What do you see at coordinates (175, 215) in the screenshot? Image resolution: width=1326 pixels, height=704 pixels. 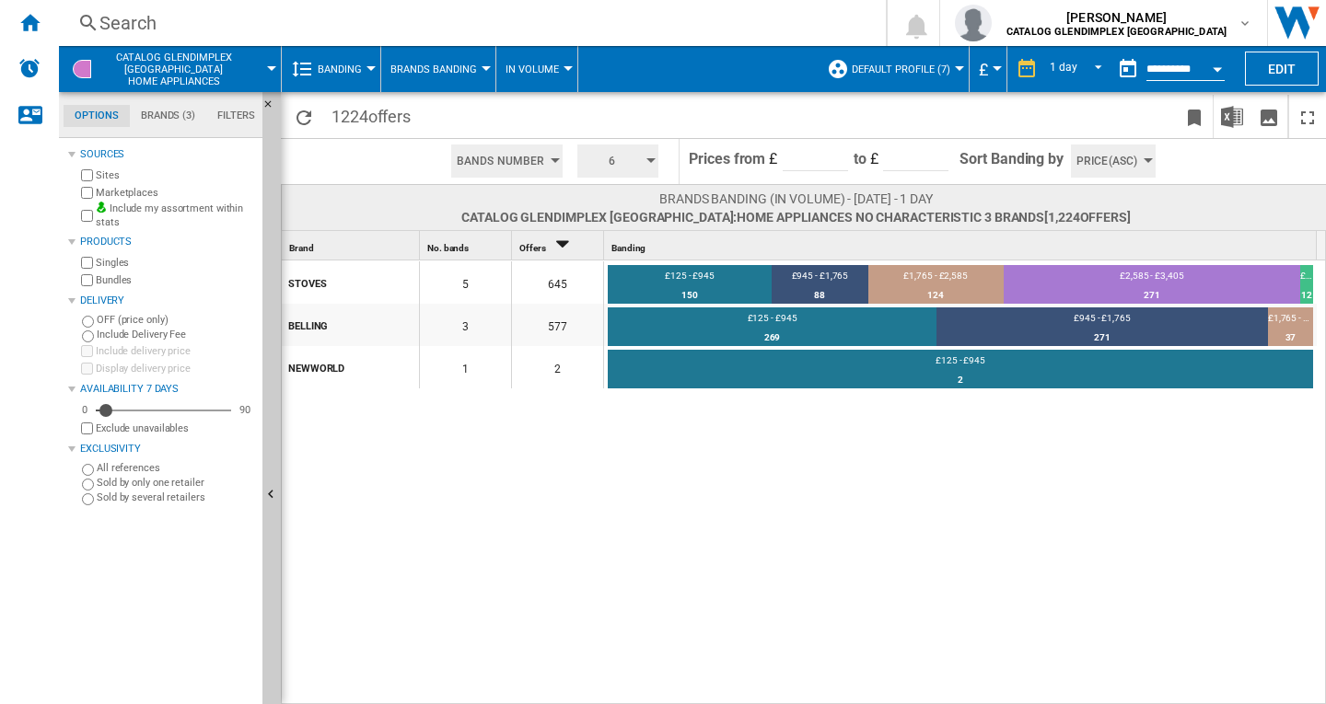 I see `label: Include my assortment within stats` at bounding box center [175, 215].